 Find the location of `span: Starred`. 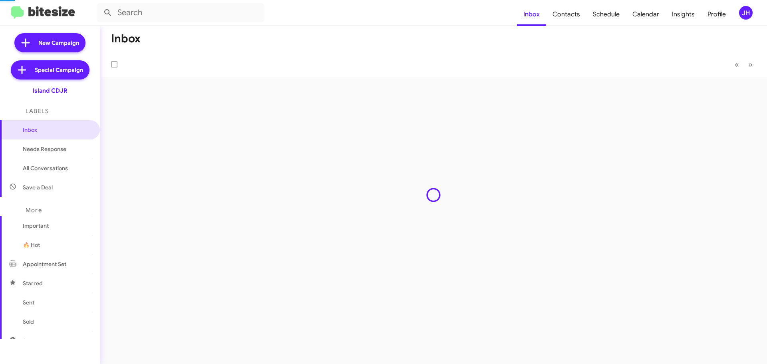

span: Starred is located at coordinates (33, 283).